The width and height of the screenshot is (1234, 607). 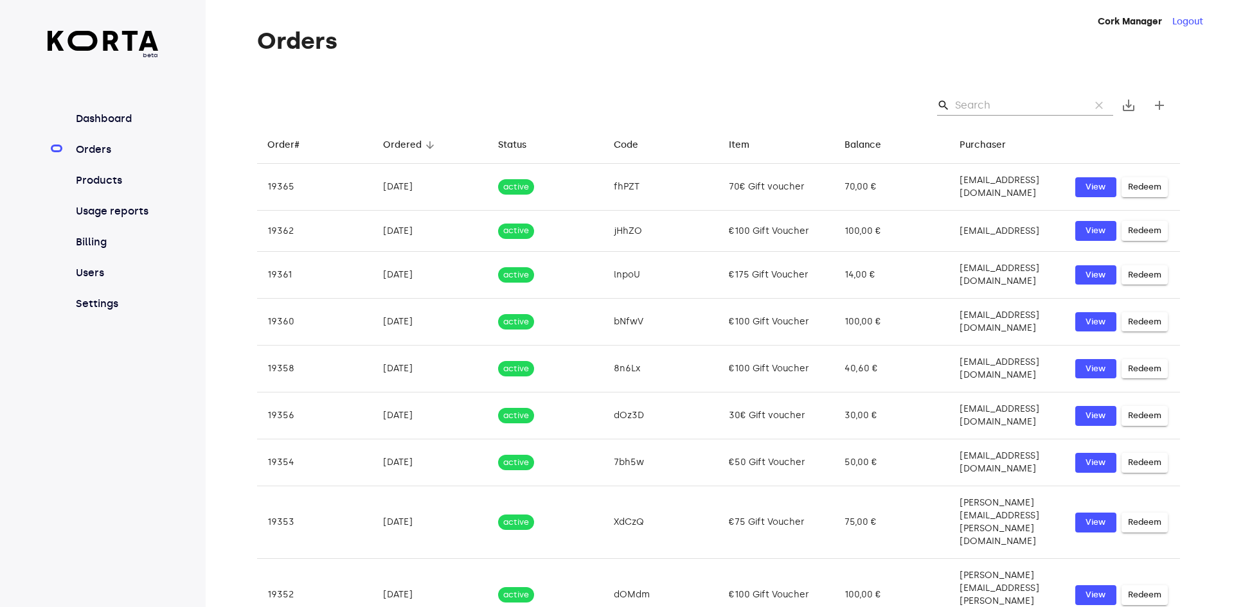 What do you see at coordinates (776, 187) in the screenshot?
I see `td: 70€ Gift voucher` at bounding box center [776, 187].